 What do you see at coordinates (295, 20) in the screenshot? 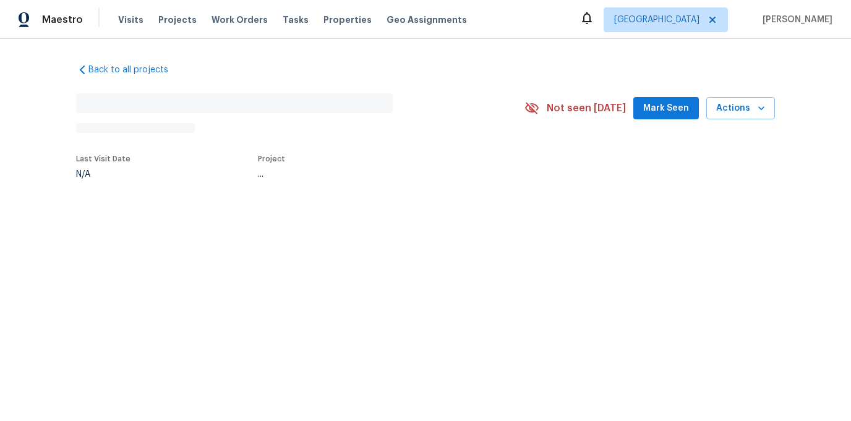
I see `span: Tasks` at bounding box center [295, 20].